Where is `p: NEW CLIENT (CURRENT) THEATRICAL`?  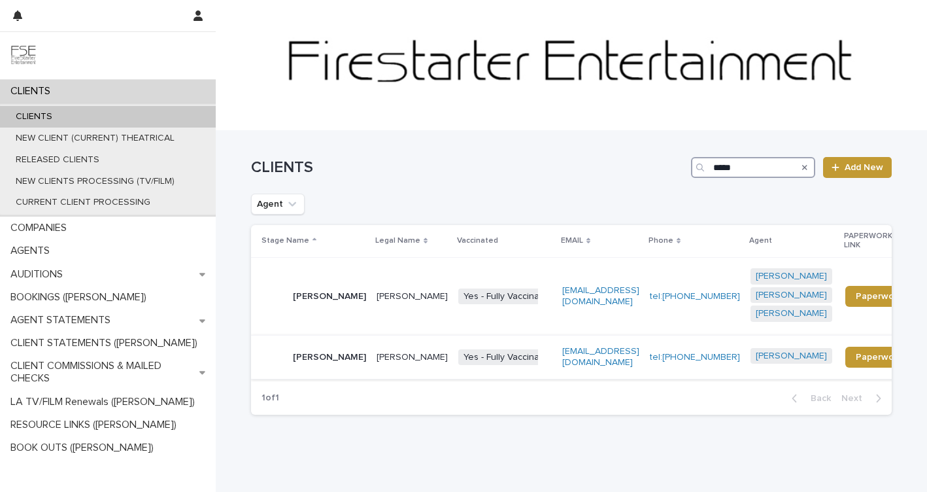
p: NEW CLIENT (CURRENT) THEATRICAL is located at coordinates (95, 138).